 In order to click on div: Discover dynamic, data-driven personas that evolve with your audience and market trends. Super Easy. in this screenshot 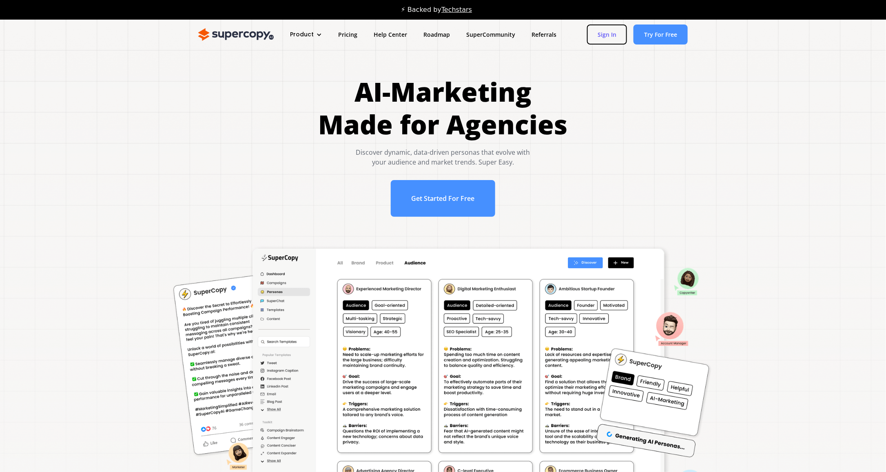, I will do `click(443, 157)`.